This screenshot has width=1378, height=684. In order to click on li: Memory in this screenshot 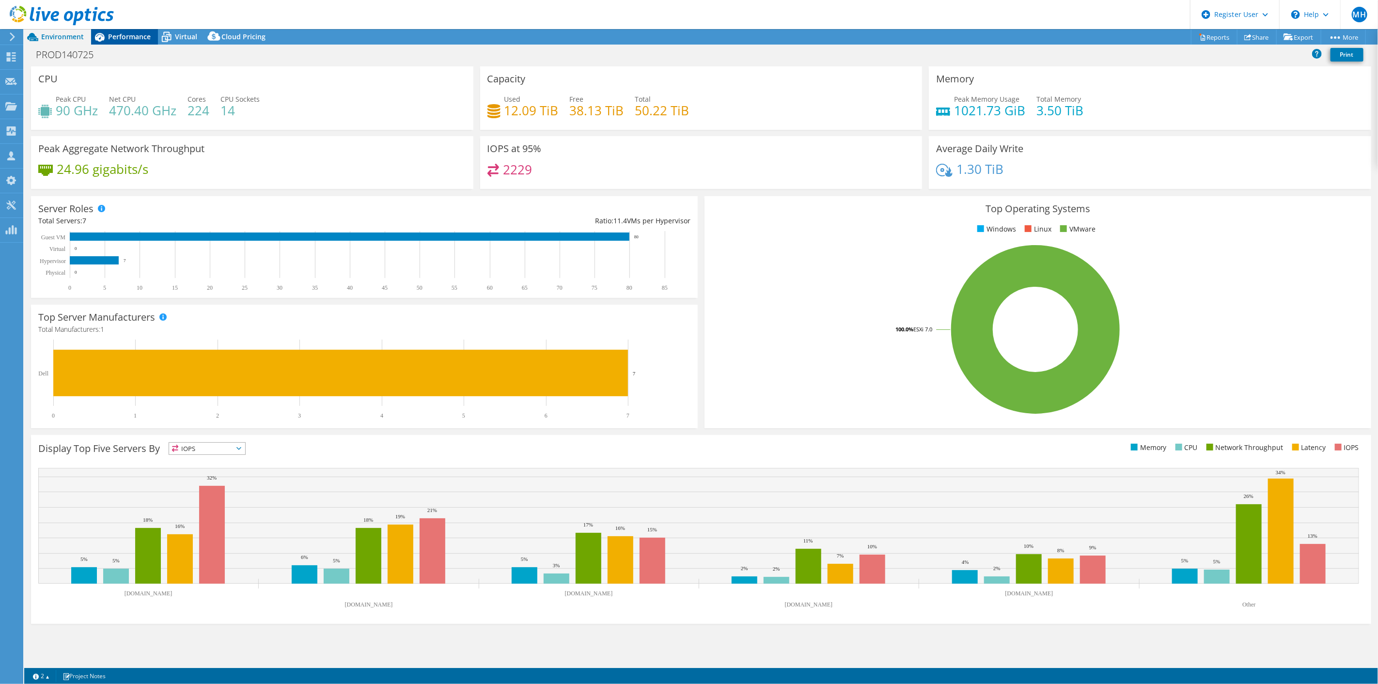, I will do `click(1147, 448)`.